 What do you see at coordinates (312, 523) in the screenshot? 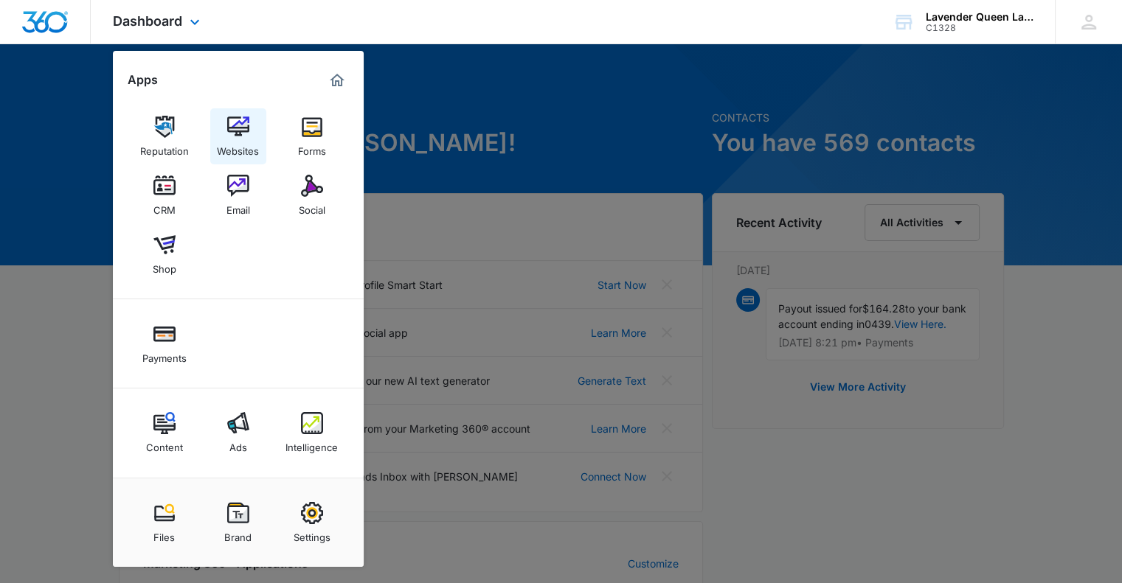
I see `a: Settings` at bounding box center [312, 523].